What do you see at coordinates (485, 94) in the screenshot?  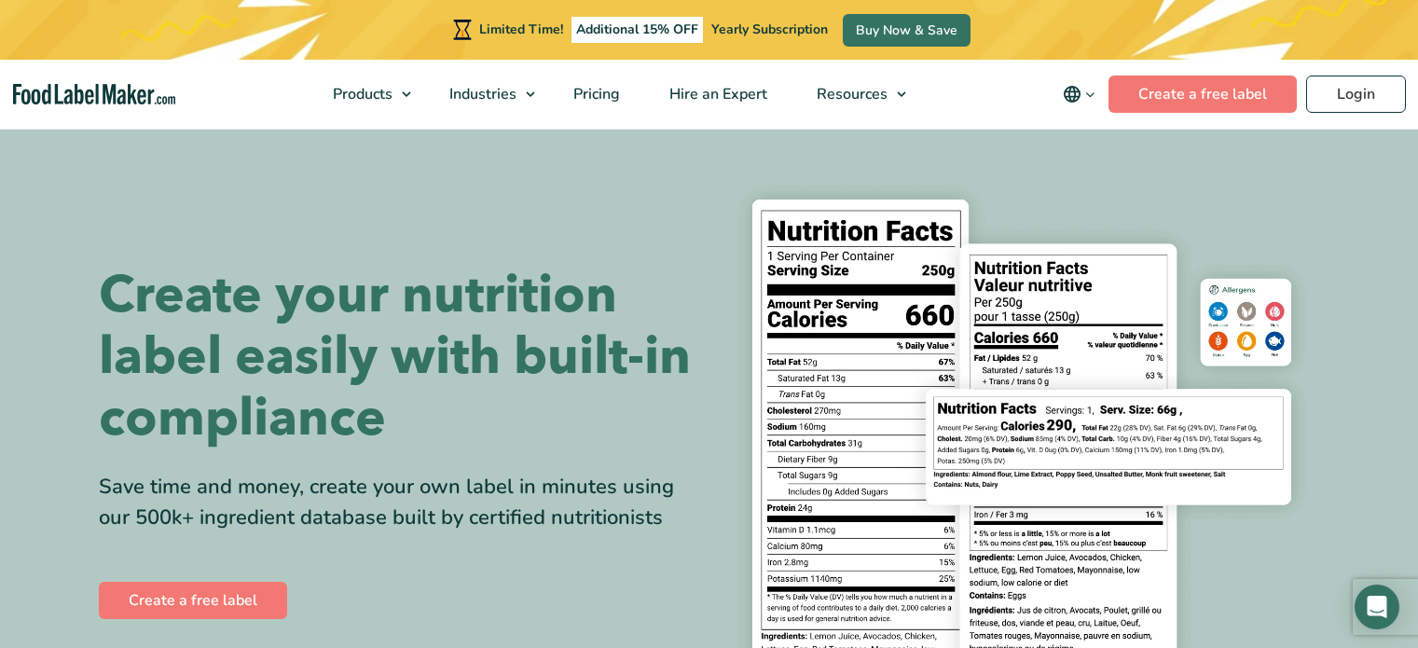 I see `a: Industries` at bounding box center [485, 94].